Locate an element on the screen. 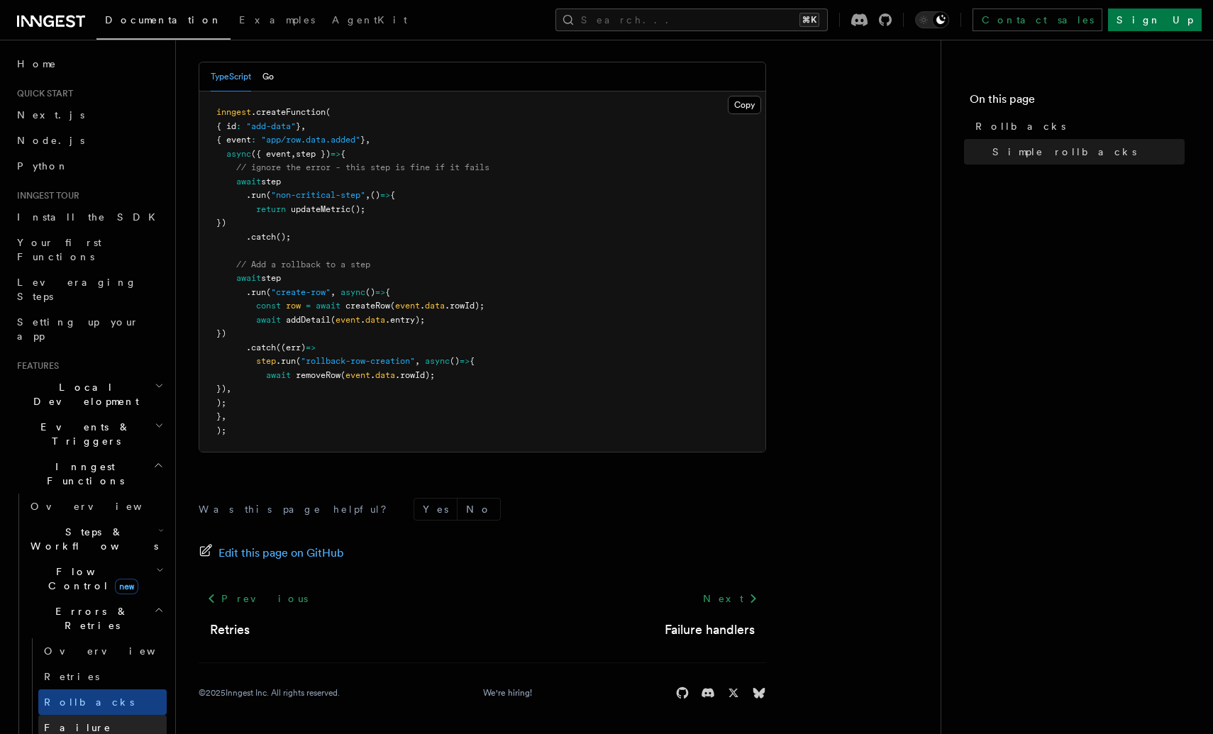 This screenshot has width=1213, height=734. button: Yes is located at coordinates (435, 509).